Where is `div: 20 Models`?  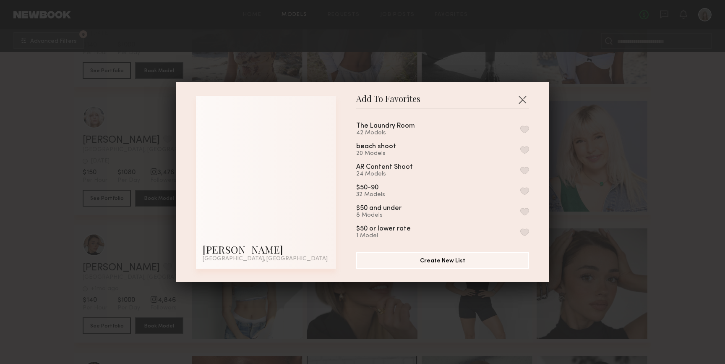
div: 20 Models is located at coordinates (386, 154).